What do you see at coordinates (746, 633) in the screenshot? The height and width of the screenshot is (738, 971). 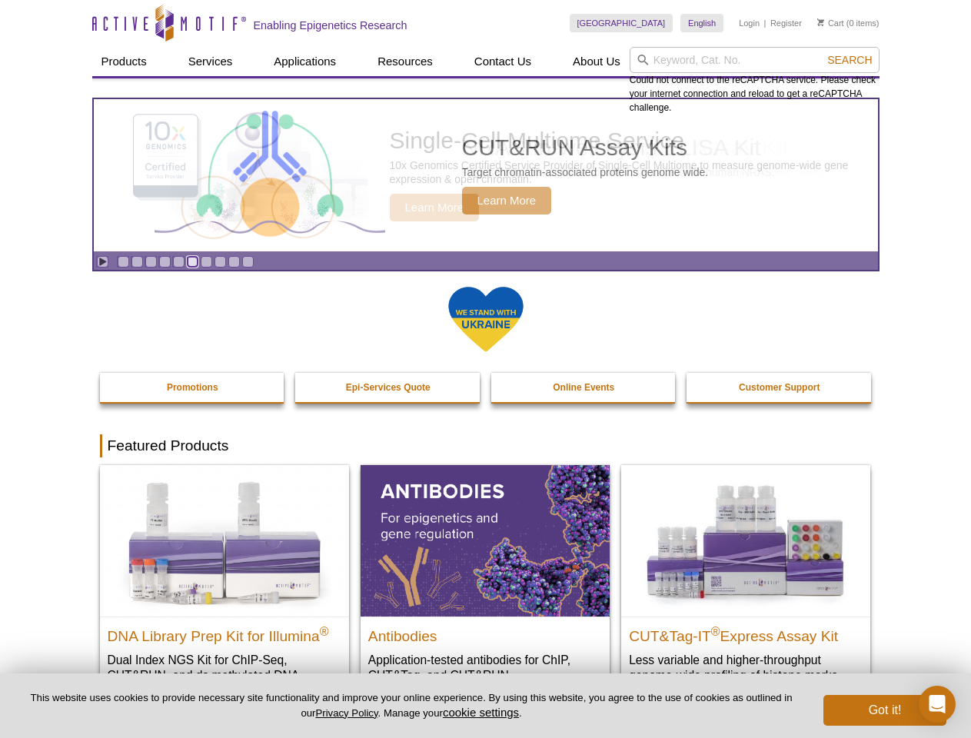 I see `h2: CUT&Tag-IT Express Assay Kit` at bounding box center [746, 633].